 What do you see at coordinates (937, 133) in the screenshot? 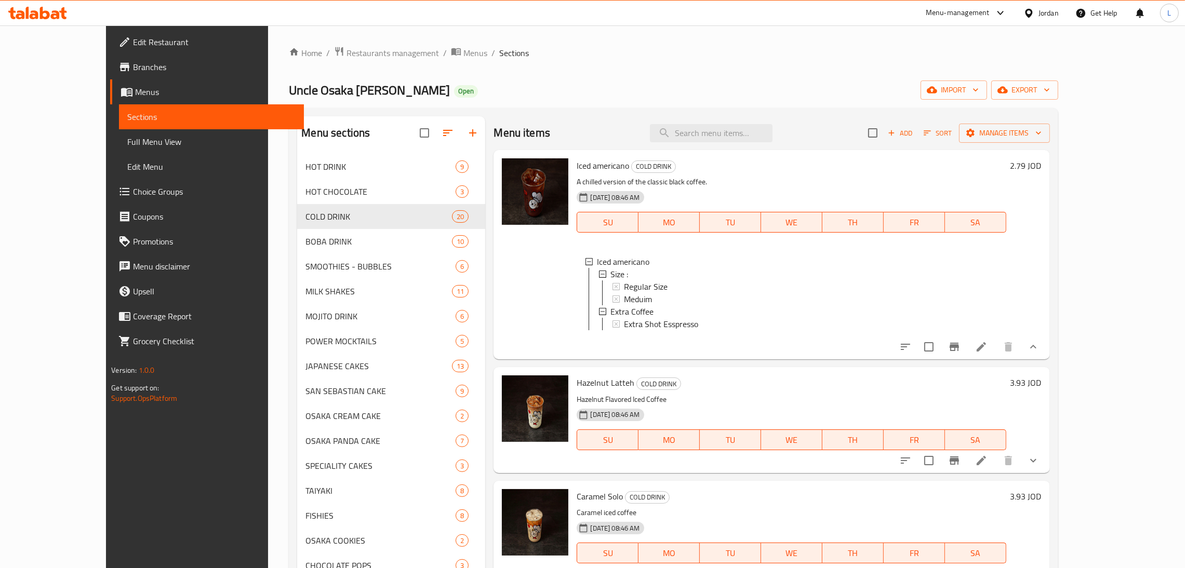
I see `span: Sort` at bounding box center [937, 133].